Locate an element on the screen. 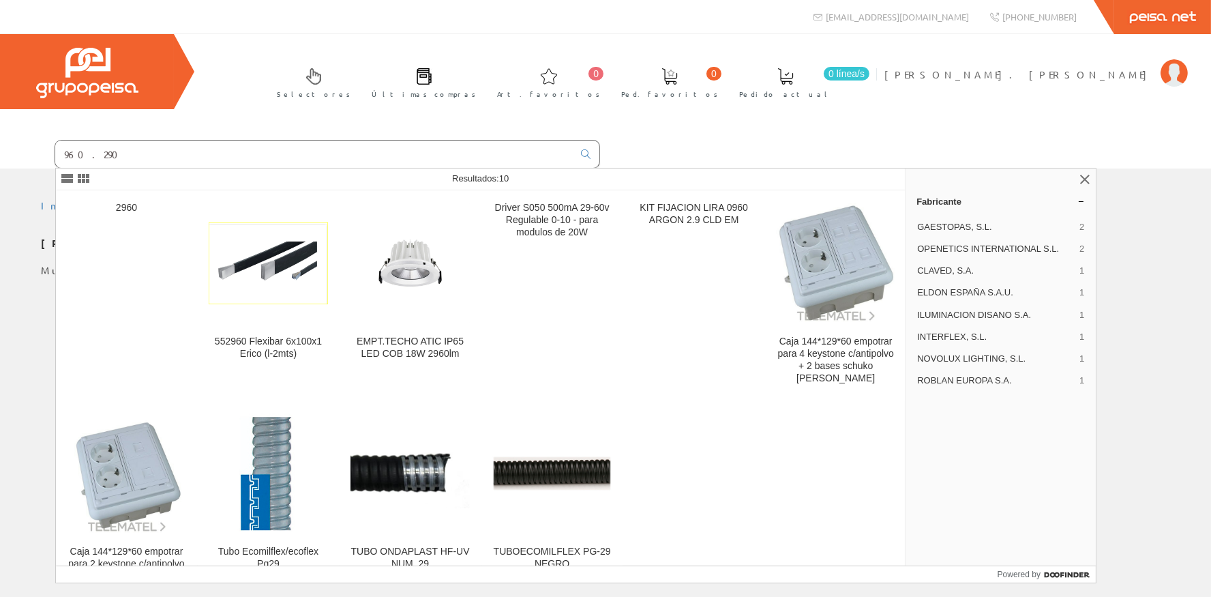  span: CLAVED, S.A. is located at coordinates (995, 271).